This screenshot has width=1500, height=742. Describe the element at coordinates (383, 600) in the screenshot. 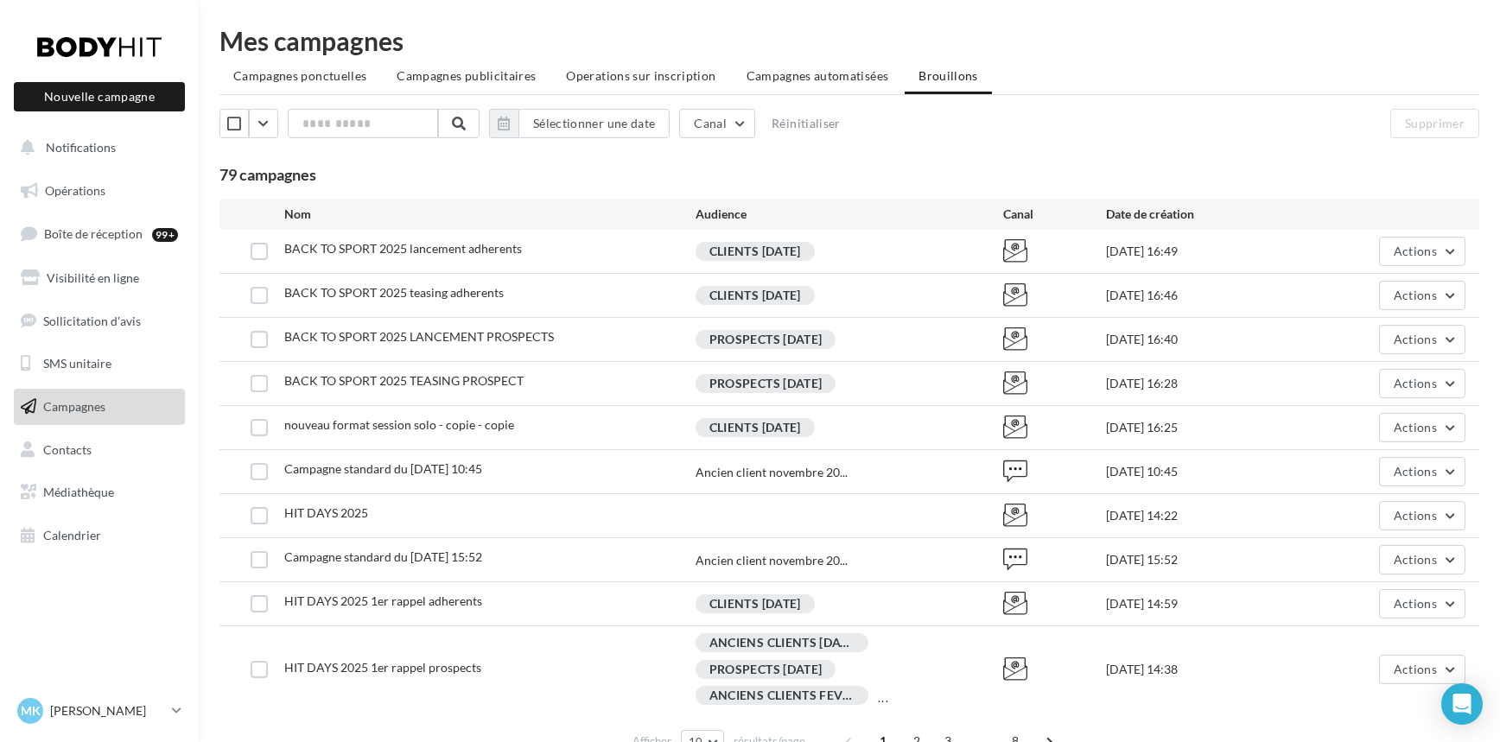

I see `span: HIT DAYS 2025 1er rappel adherents` at that location.